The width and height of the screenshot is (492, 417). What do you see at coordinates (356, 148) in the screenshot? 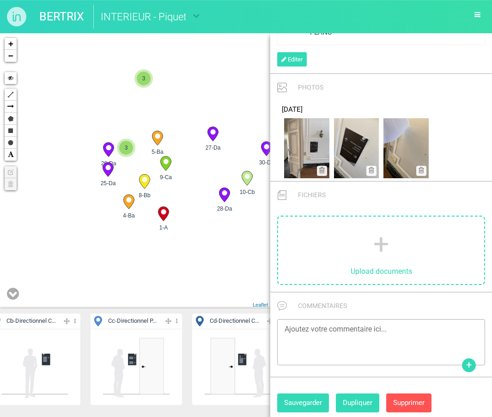
I see `img: IMG_6818_-_Grande.jpeg` at bounding box center [356, 148].